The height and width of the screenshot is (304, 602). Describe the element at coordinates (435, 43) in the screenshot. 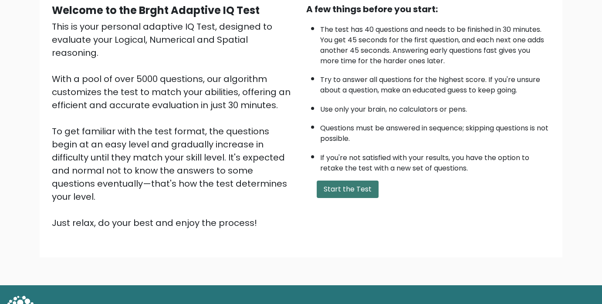

I see `li: The test has 40 questions and needs to be finished in 30 minutes. You get 45 seconds for the firs...` at that location.